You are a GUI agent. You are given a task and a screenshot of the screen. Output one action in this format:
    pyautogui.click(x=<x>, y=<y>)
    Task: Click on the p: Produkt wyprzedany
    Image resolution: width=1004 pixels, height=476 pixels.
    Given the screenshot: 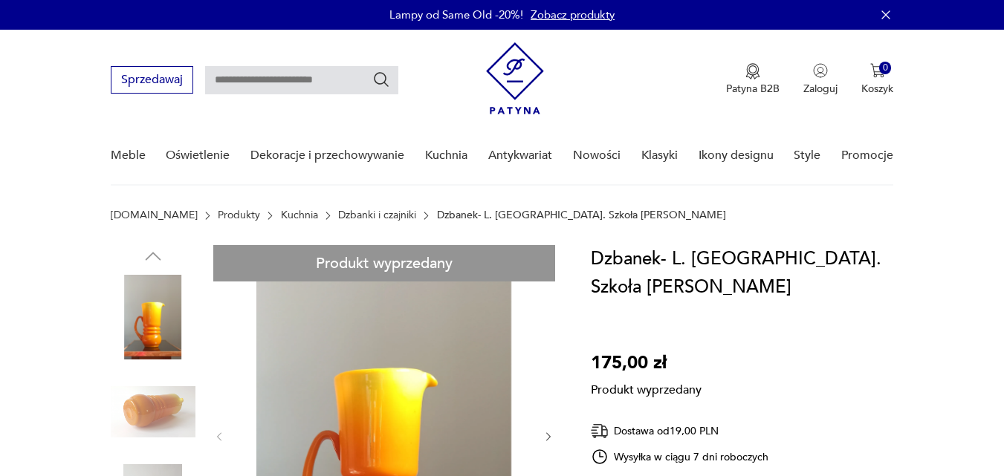 What is the action you would take?
    pyautogui.click(x=646, y=388)
    